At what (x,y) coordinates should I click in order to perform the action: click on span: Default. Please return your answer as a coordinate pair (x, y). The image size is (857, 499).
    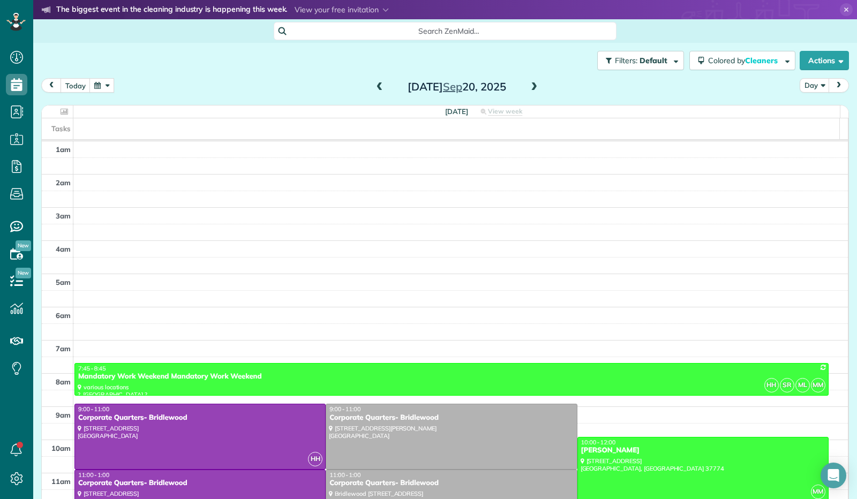
    Looking at the image, I should click on (654, 61).